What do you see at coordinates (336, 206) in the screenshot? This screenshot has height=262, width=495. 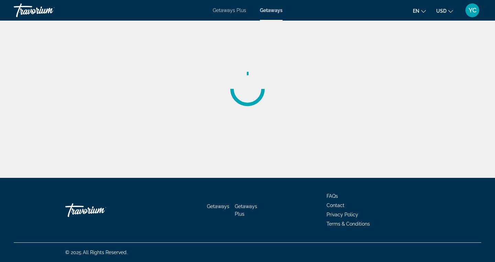 I see `span: Contact` at bounding box center [336, 206].